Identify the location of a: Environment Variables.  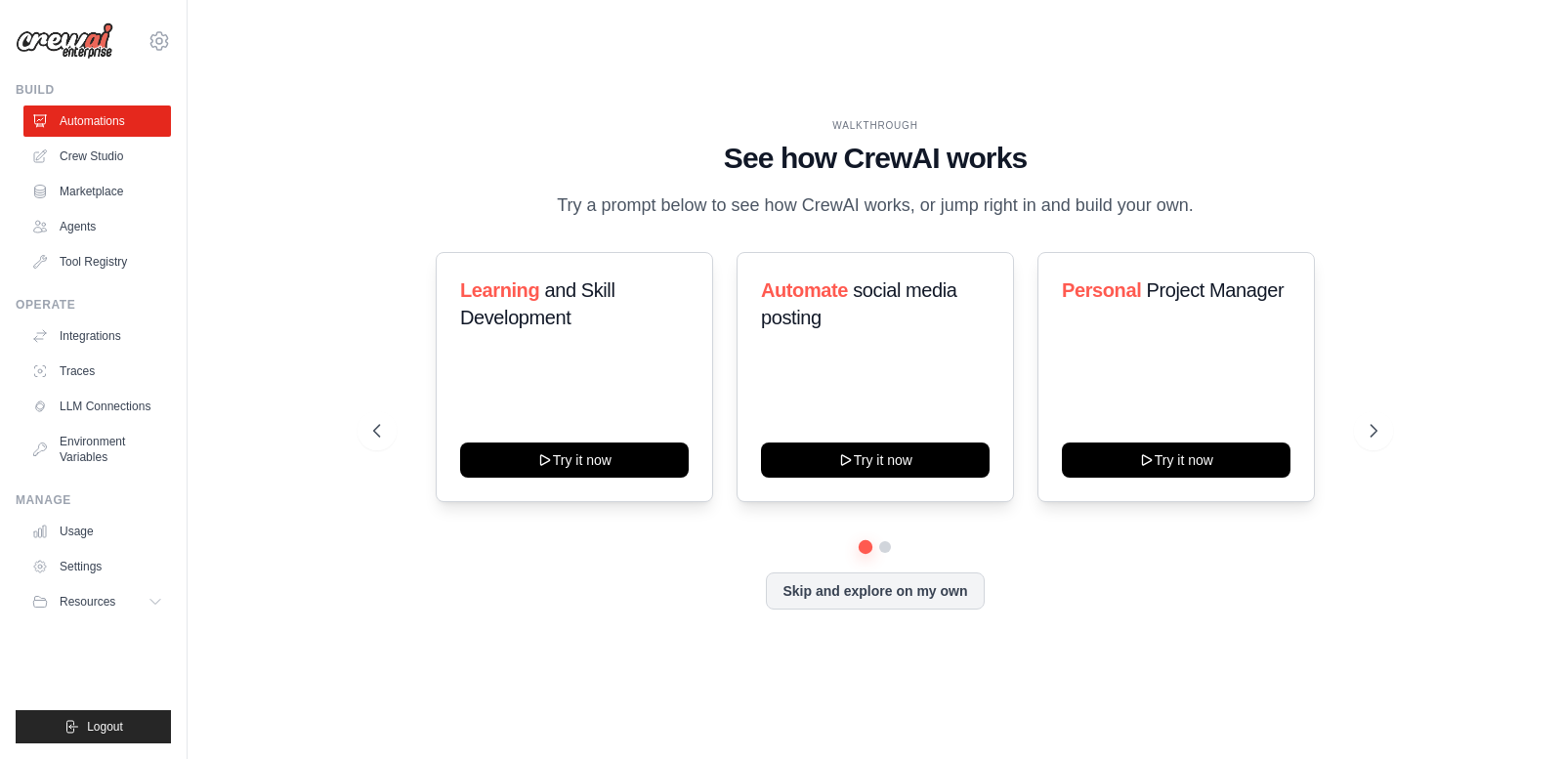
(97, 449).